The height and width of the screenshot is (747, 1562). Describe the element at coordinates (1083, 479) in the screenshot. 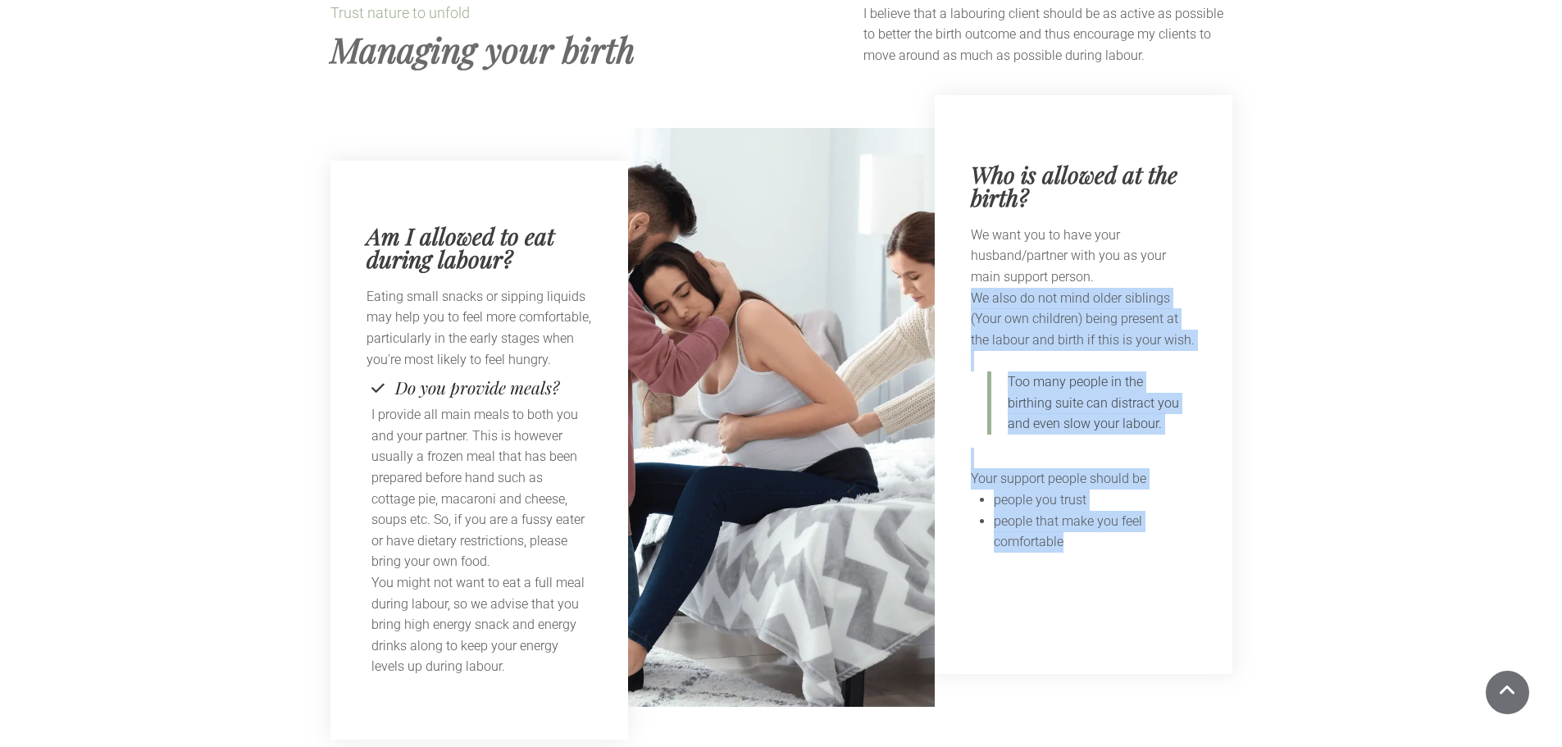

I see `p: Your support people should be` at that location.